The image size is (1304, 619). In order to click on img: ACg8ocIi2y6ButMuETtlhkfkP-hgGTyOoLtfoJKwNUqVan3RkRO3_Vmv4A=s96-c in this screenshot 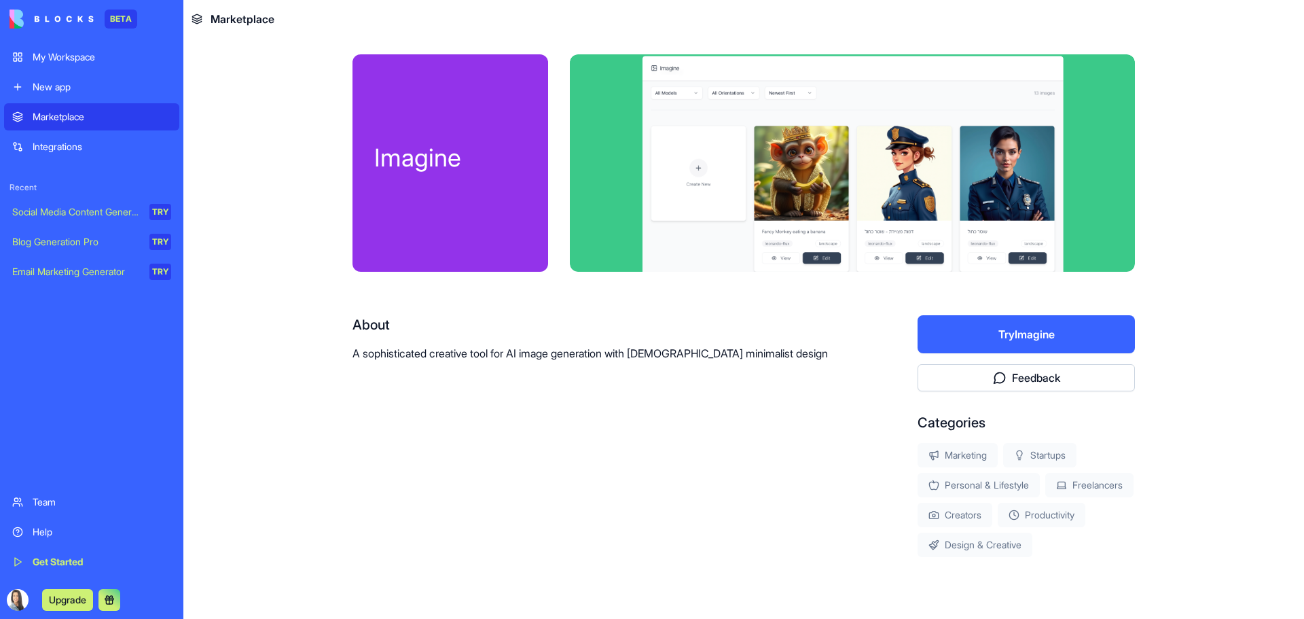, I will do `click(18, 600)`.